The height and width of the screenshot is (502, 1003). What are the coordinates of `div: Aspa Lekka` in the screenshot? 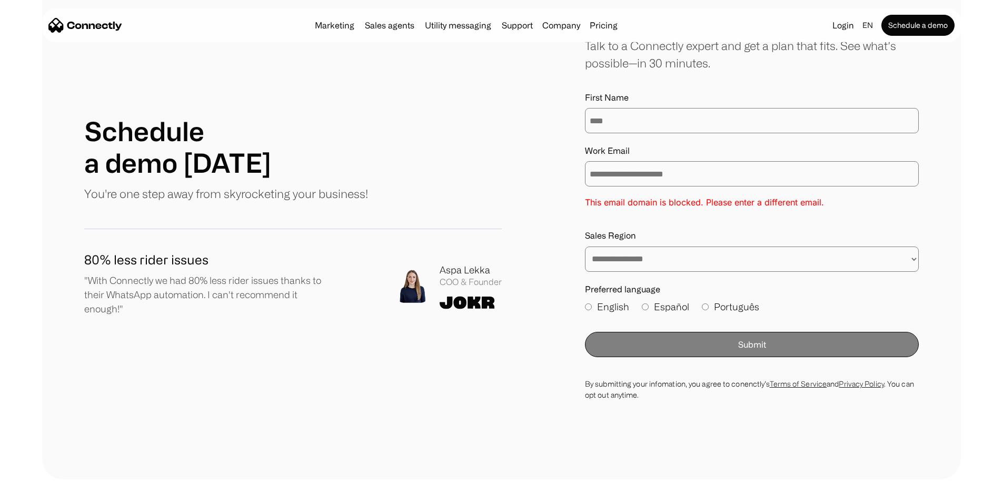 It's located at (471, 270).